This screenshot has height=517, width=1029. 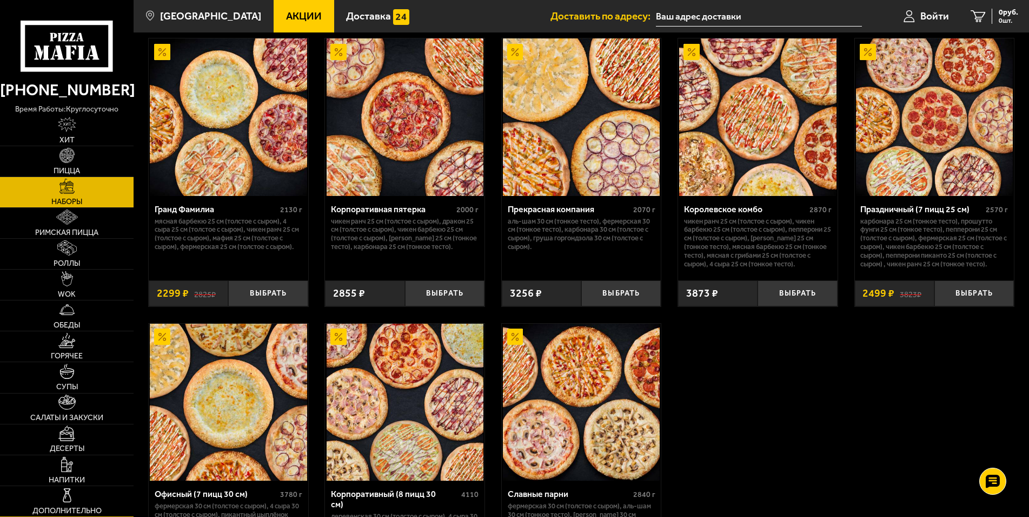 I want to click on a: АкционныйСлавные парни, so click(x=582, y=402).